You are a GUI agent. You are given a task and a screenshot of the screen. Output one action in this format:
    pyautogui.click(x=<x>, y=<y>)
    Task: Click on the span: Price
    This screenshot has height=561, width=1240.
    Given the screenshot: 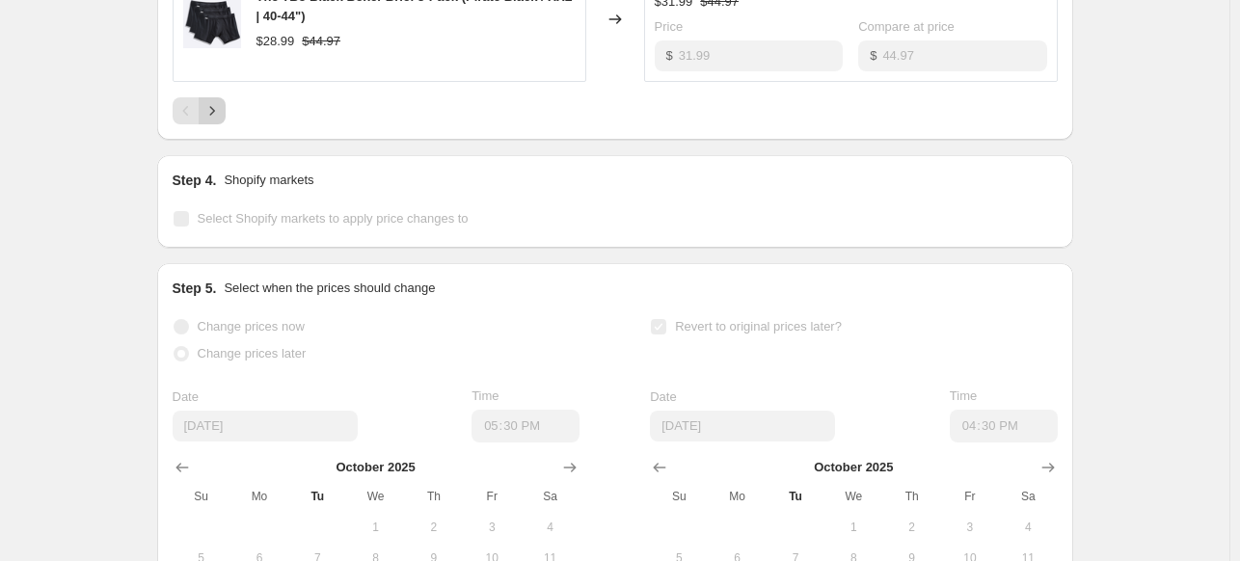 What is the action you would take?
    pyautogui.click(x=669, y=26)
    